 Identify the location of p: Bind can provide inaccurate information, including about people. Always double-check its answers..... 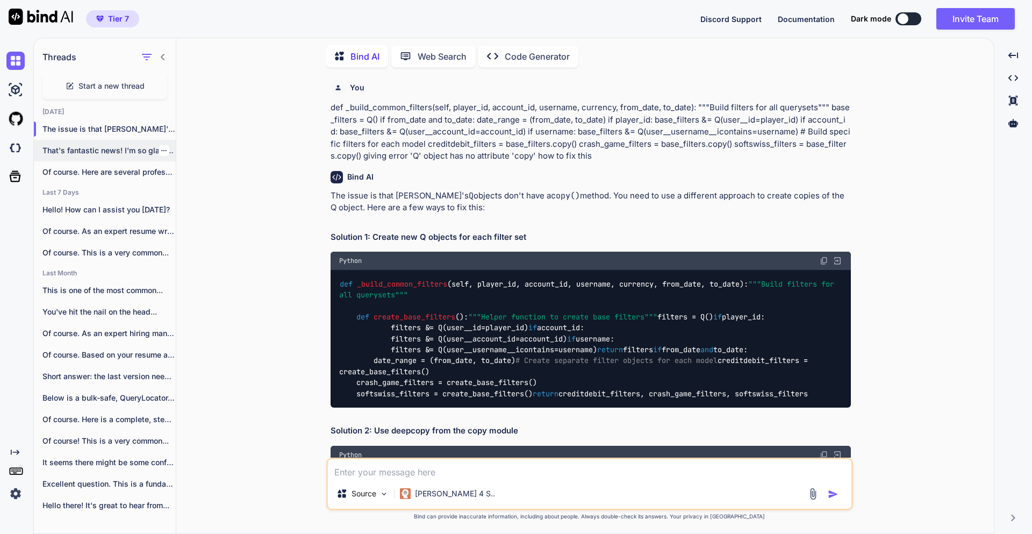
(589, 516).